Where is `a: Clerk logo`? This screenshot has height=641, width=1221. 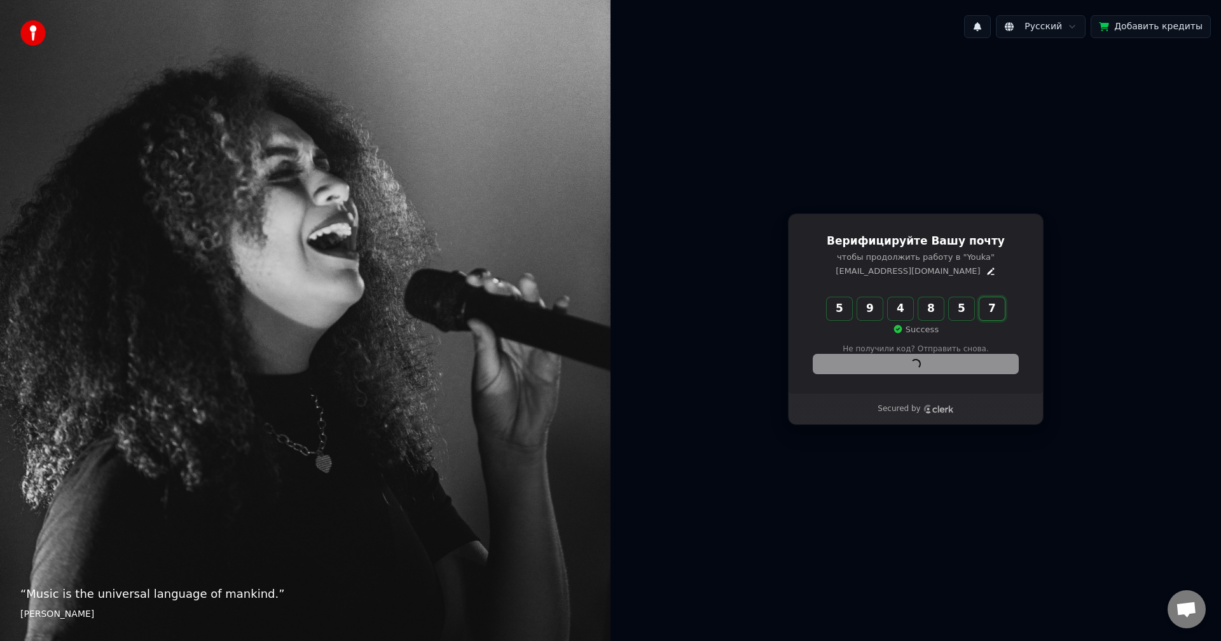 a: Clerk logo is located at coordinates (938, 409).